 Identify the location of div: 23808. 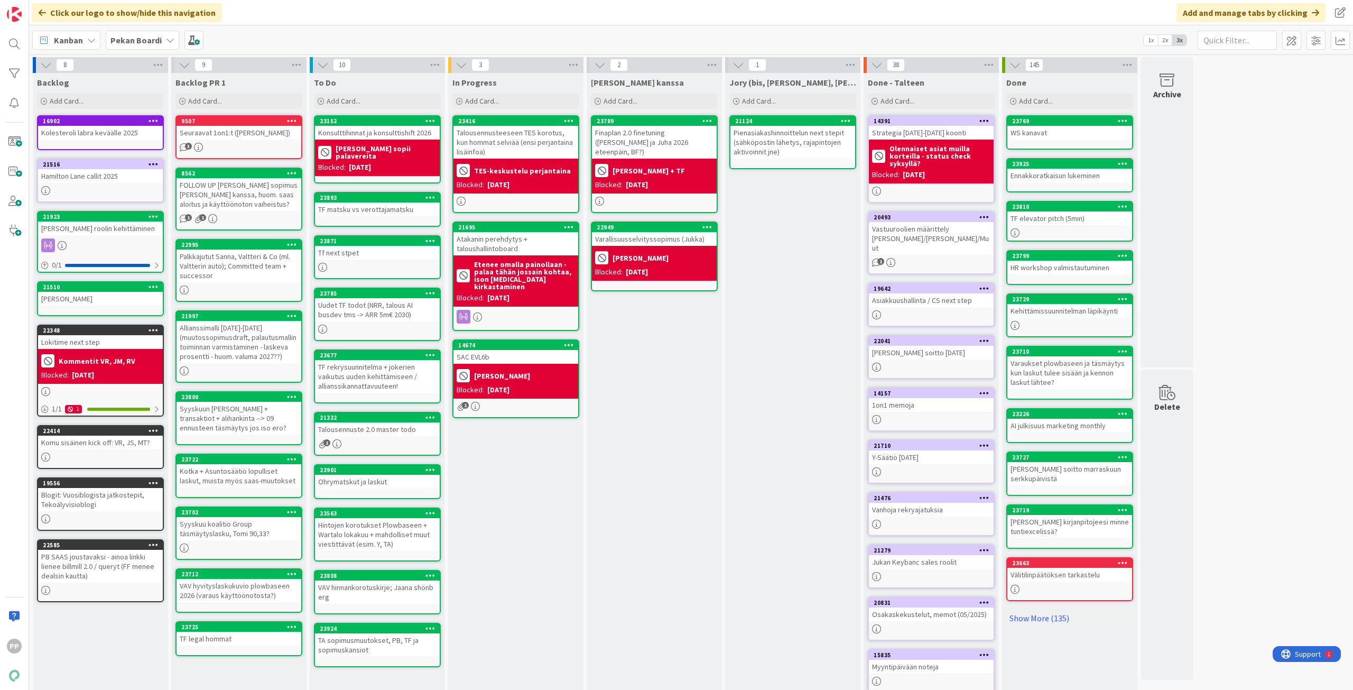
(380, 576).